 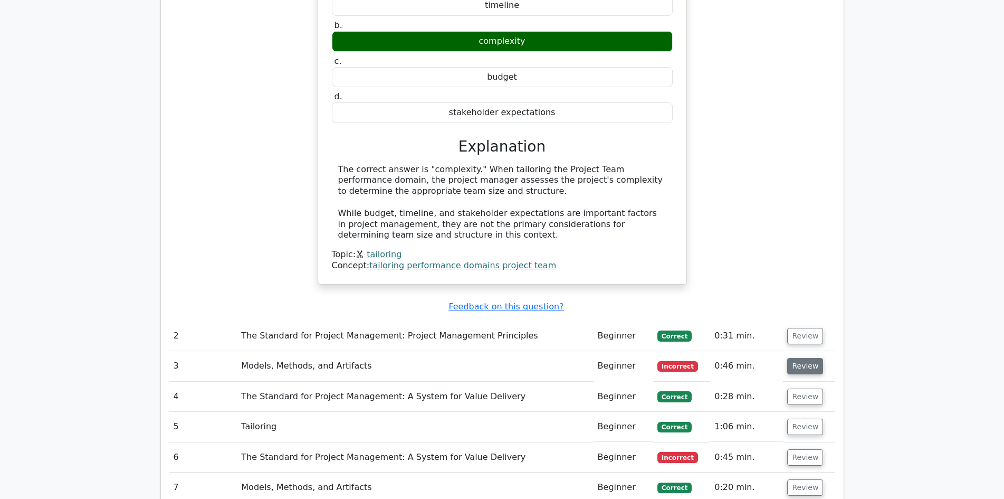 What do you see at coordinates (203, 396) in the screenshot?
I see `td: 4` at bounding box center [203, 396].